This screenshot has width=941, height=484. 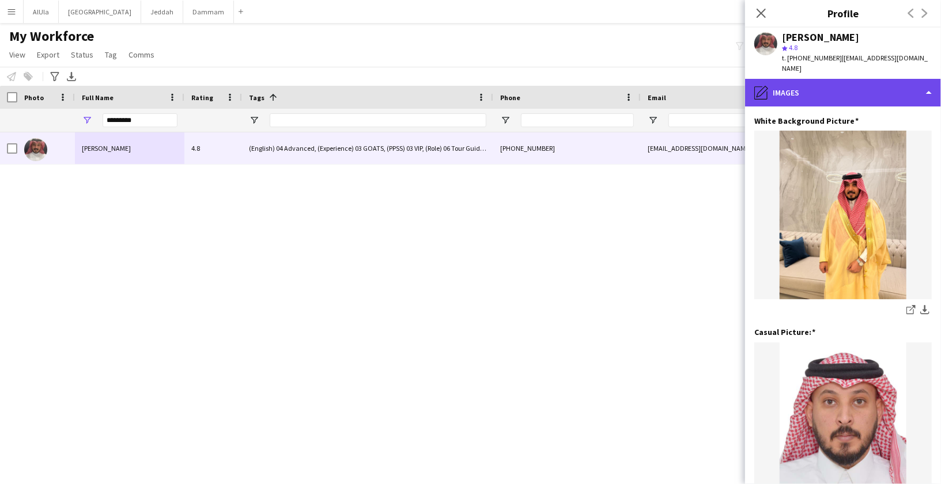 I want to click on img: dc4e8a00-fc85-461a-bfe1-53fd164f7b6c.jpeg, so click(x=843, y=215).